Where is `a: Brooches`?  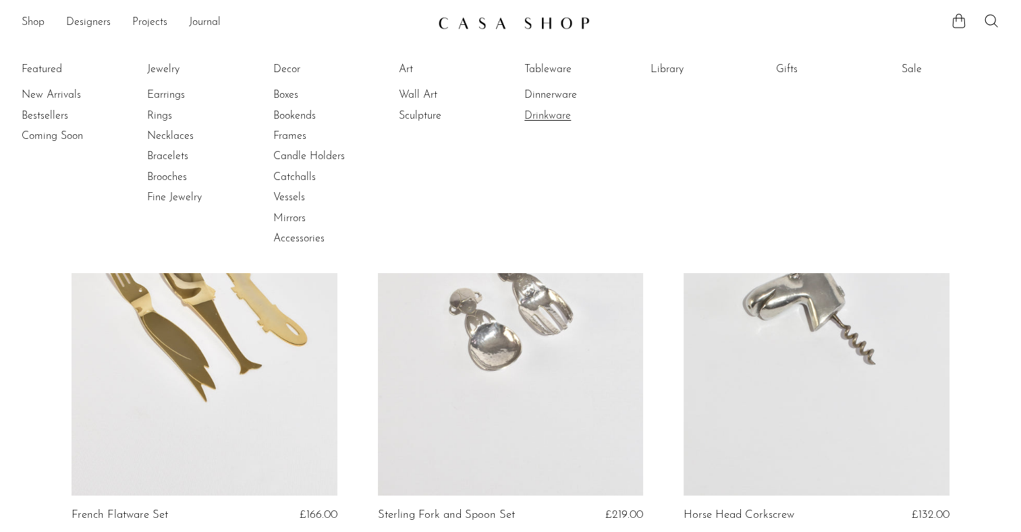
a: Brooches is located at coordinates (198, 177).